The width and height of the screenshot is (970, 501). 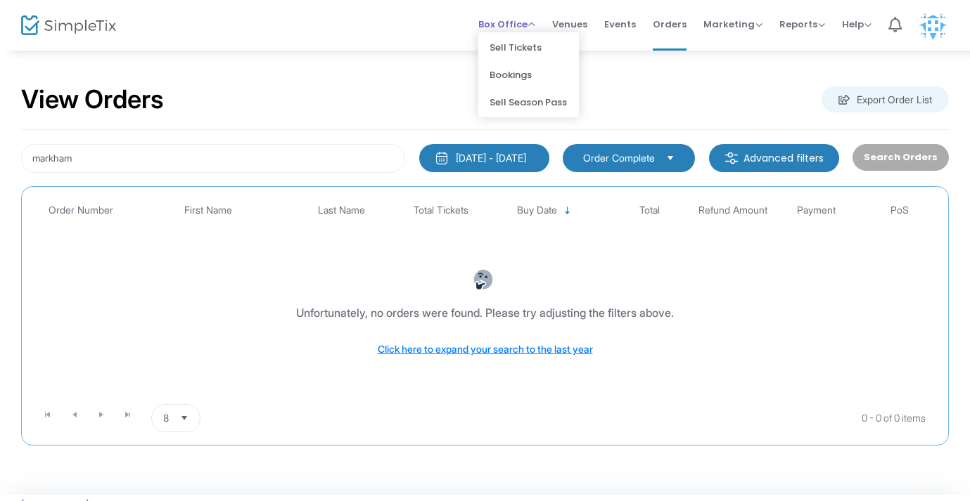 I want to click on div: Unfortunately, no orders were found. Please try adjusting the filters above., so click(x=485, y=313).